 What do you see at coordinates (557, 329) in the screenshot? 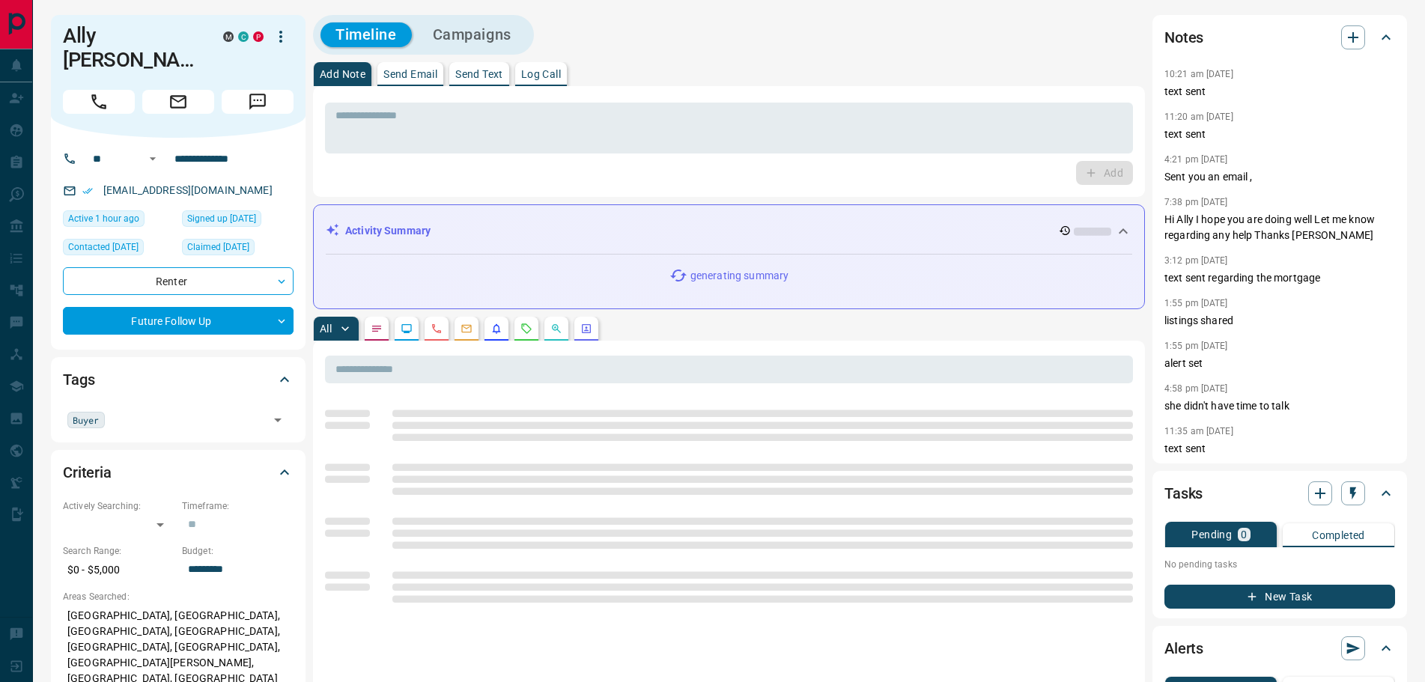
I see `svg: Opportunities` at bounding box center [557, 329].